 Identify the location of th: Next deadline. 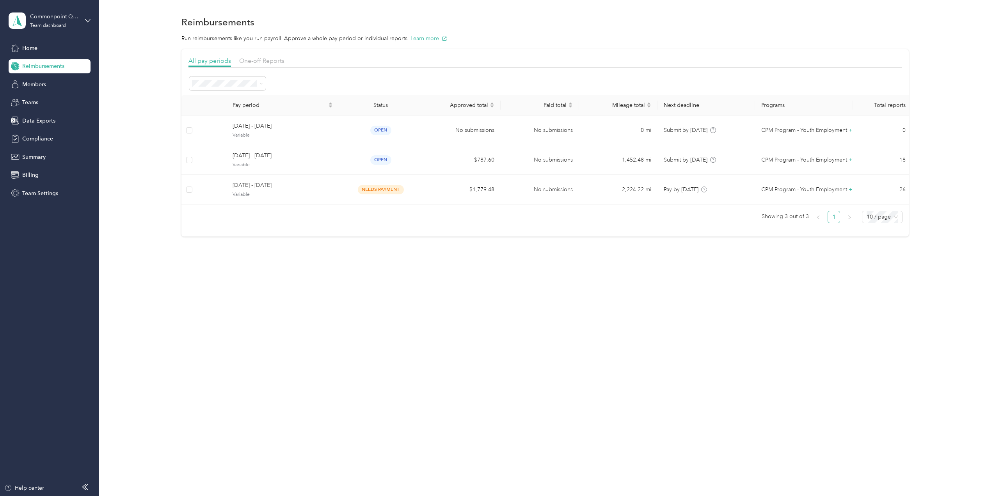
(706, 105).